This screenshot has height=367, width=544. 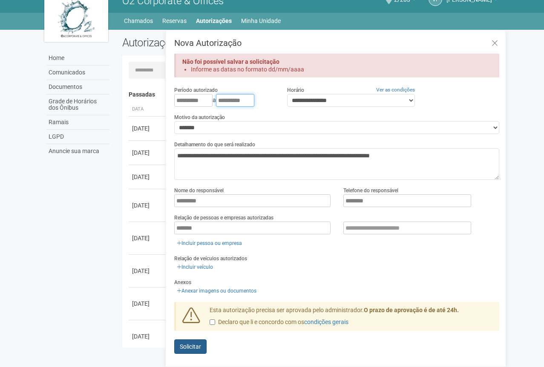 I want to click on strong: Não foi possível salvar a solicitação, so click(x=231, y=62).